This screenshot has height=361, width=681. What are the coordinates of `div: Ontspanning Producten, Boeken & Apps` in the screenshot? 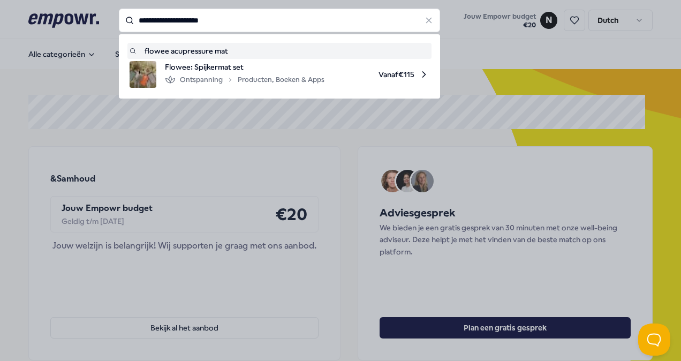 It's located at (245, 80).